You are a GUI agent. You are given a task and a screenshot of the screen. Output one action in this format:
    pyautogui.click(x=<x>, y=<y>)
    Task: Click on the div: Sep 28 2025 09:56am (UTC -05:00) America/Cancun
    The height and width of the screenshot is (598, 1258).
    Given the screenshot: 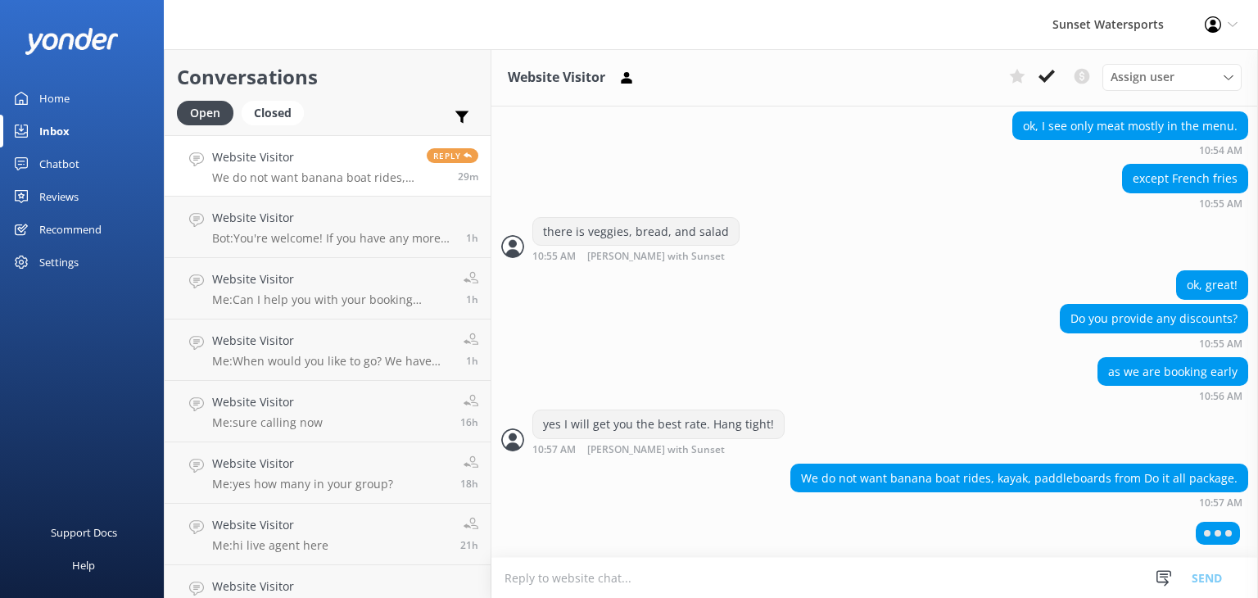 What is the action you would take?
    pyautogui.click(x=1173, y=396)
    